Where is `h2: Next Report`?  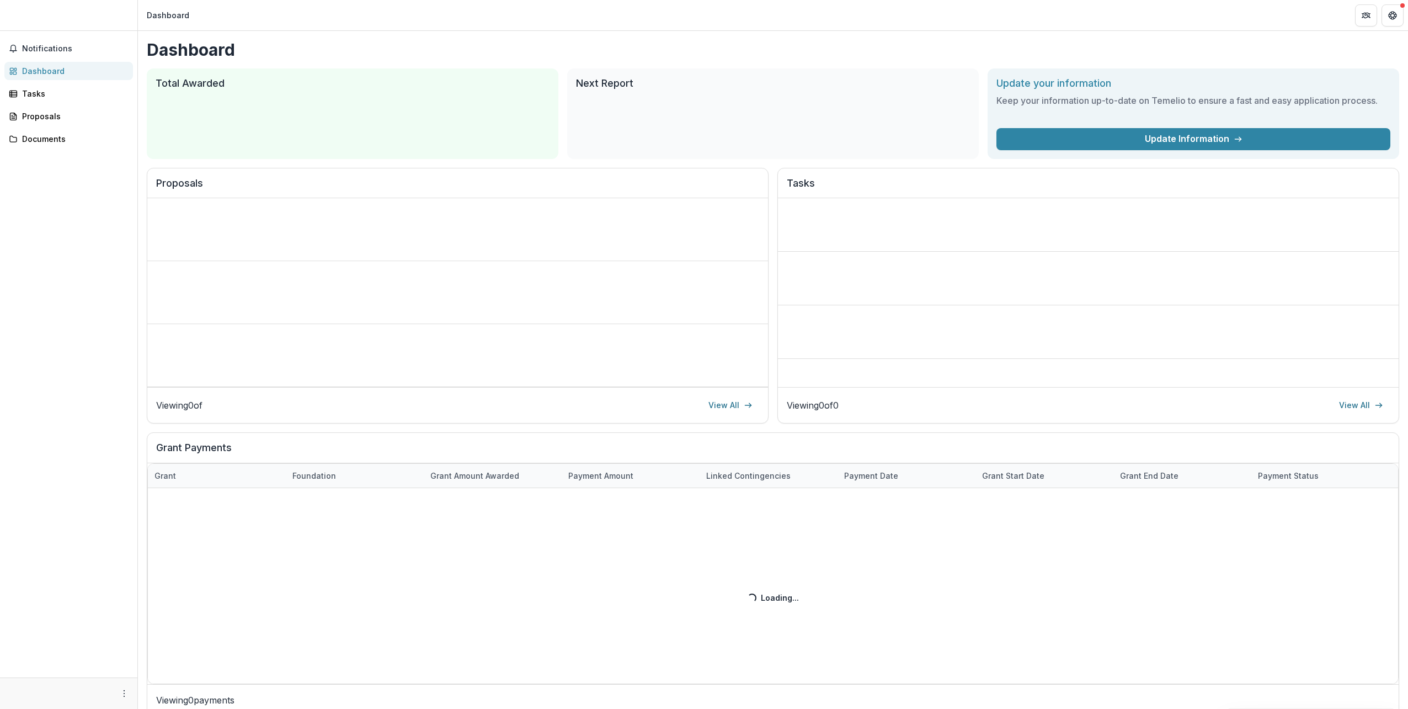 h2: Next Report is located at coordinates (773, 83).